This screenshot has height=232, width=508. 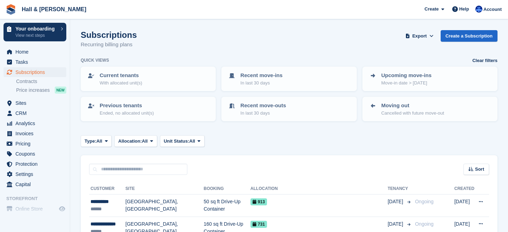 What do you see at coordinates (464, 189) in the screenshot?
I see `th: Created` at bounding box center [464, 189].